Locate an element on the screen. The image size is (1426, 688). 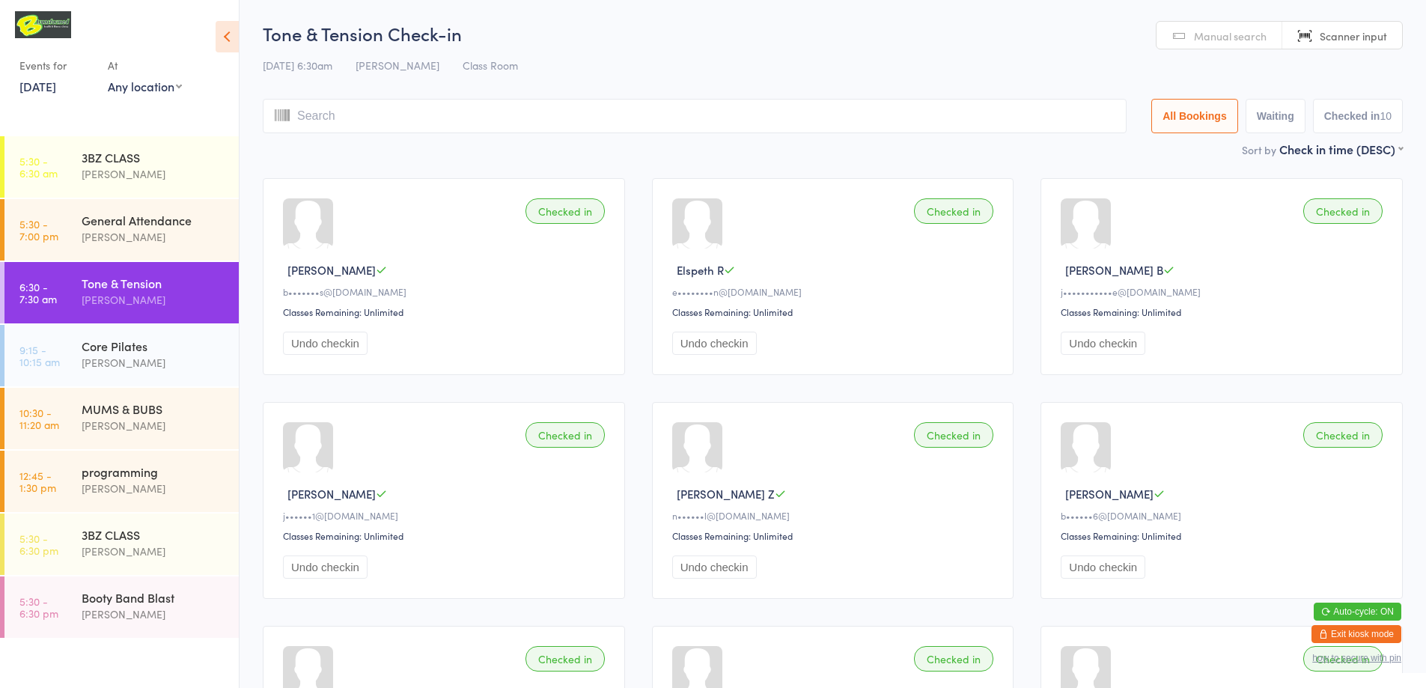
button: Waiting is located at coordinates (1275, 116).